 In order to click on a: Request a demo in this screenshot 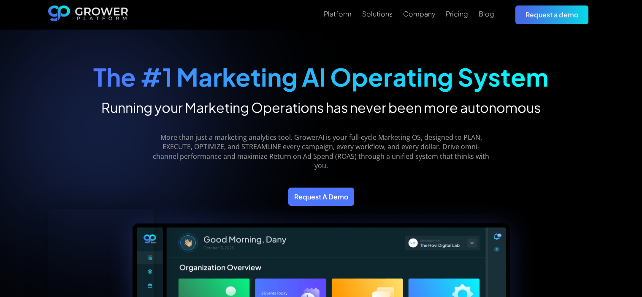, I will do `click(552, 14)`.